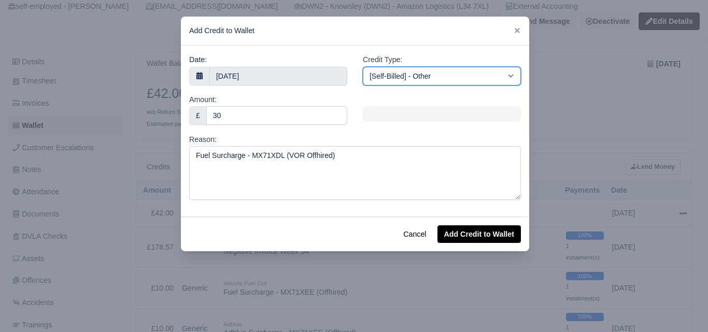 The width and height of the screenshot is (708, 332). I want to click on div: Chat Widget, so click(615, 272).